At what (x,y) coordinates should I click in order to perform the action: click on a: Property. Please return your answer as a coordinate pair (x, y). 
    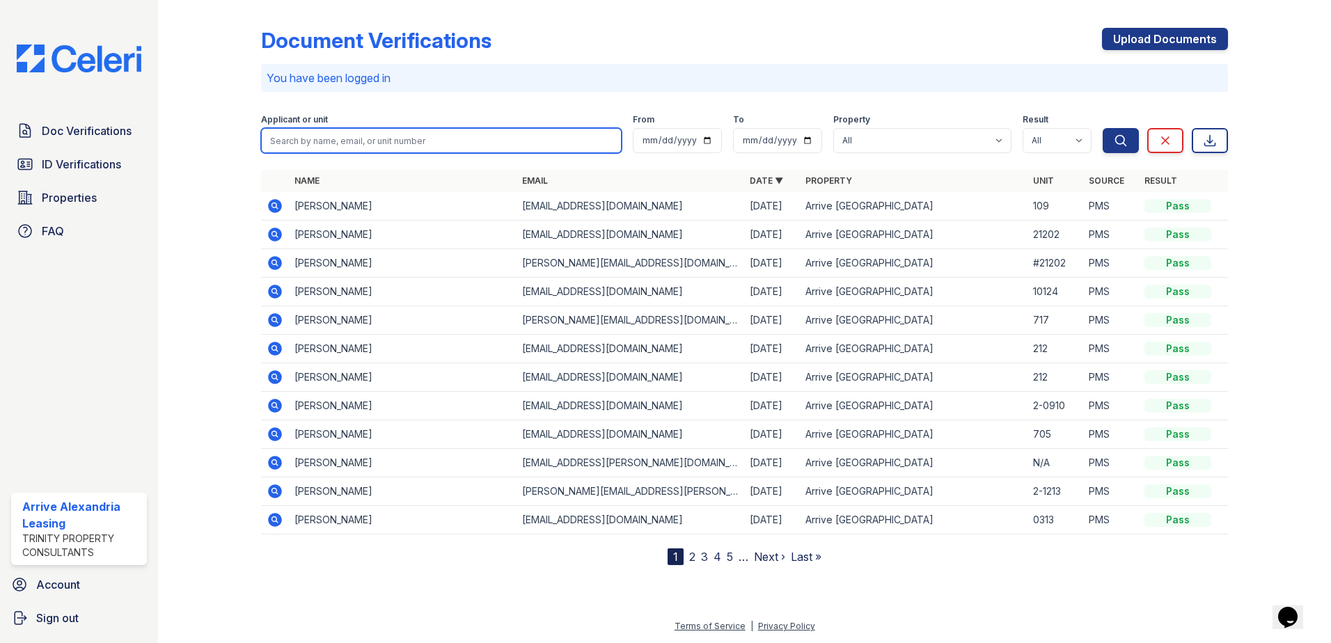
    Looking at the image, I should click on (829, 180).